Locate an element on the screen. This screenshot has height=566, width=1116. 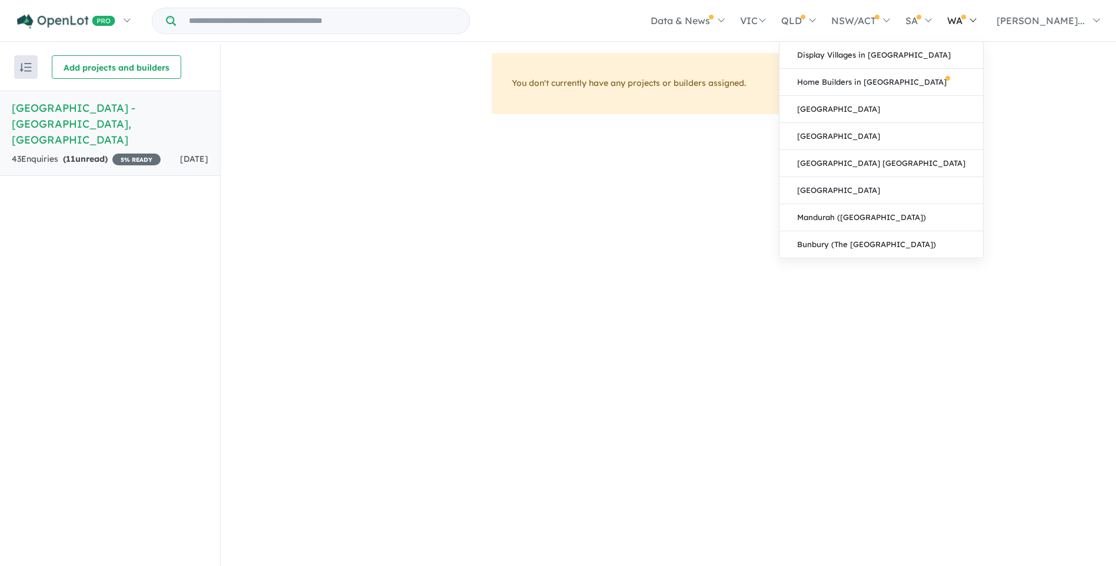
span: 5 % READY is located at coordinates (136, 159).